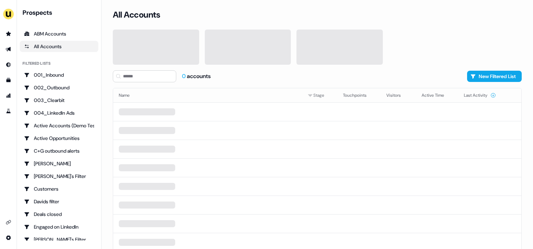  Describe the element at coordinates (8, 111) in the screenshot. I see `a: Go to experiments` at that location.